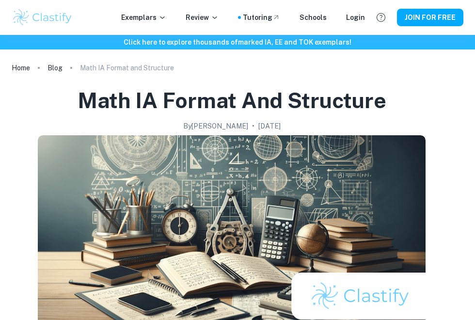  What do you see at coordinates (144, 17) in the screenshot?
I see `p: Exemplars` at bounding box center [144, 17].